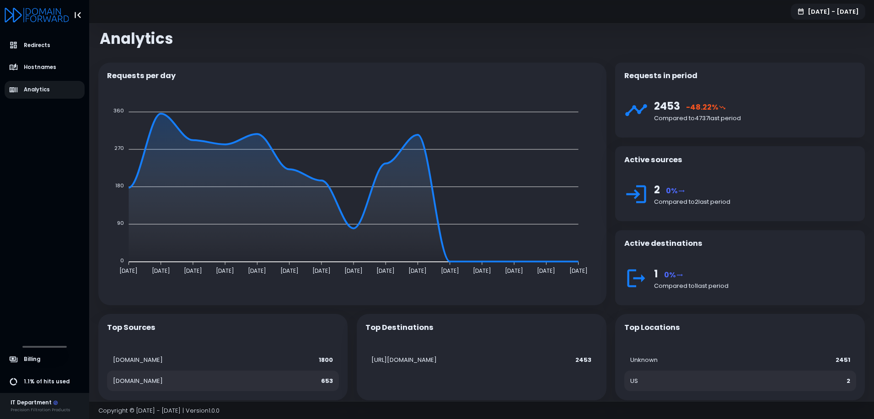 This screenshot has height=419, width=874. What do you see at coordinates (40, 67) in the screenshot?
I see `span: Hostnames` at bounding box center [40, 67].